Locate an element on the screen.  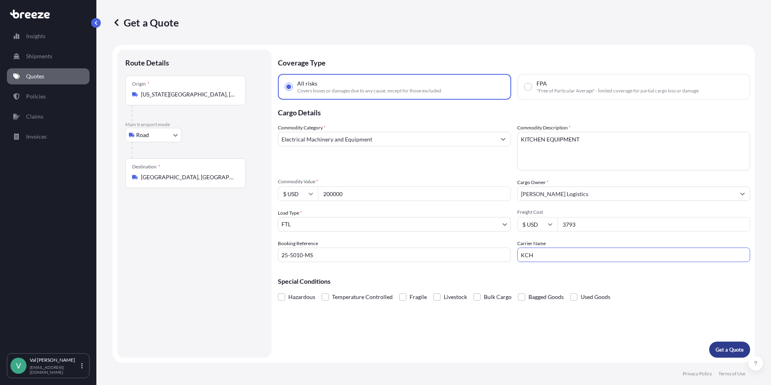
span: Covers losses or damages due to any cause, except for those excluded is located at coordinates (369, 91).